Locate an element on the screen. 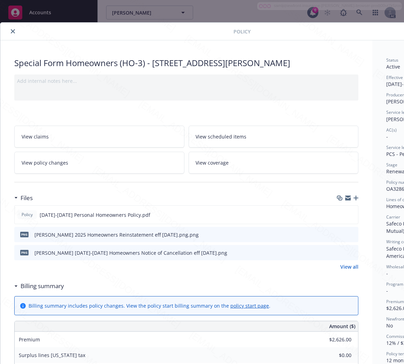 This screenshot has width=404, height=364. span: Status is located at coordinates (392, 60).